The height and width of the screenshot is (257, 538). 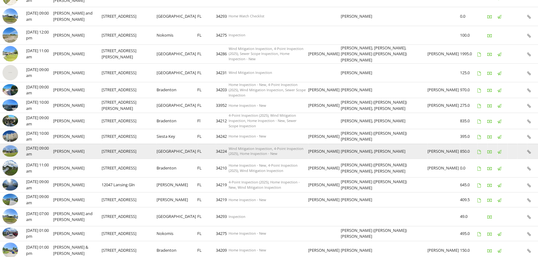 I want to click on td: 49.0, so click(x=469, y=217).